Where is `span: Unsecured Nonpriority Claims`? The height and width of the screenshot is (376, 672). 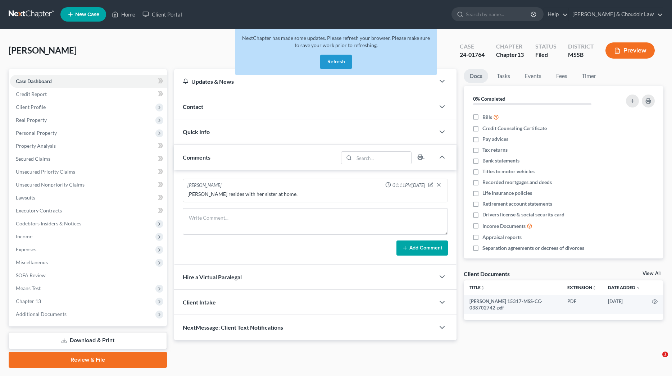
span: Unsecured Nonpriority Claims is located at coordinates (50, 185).